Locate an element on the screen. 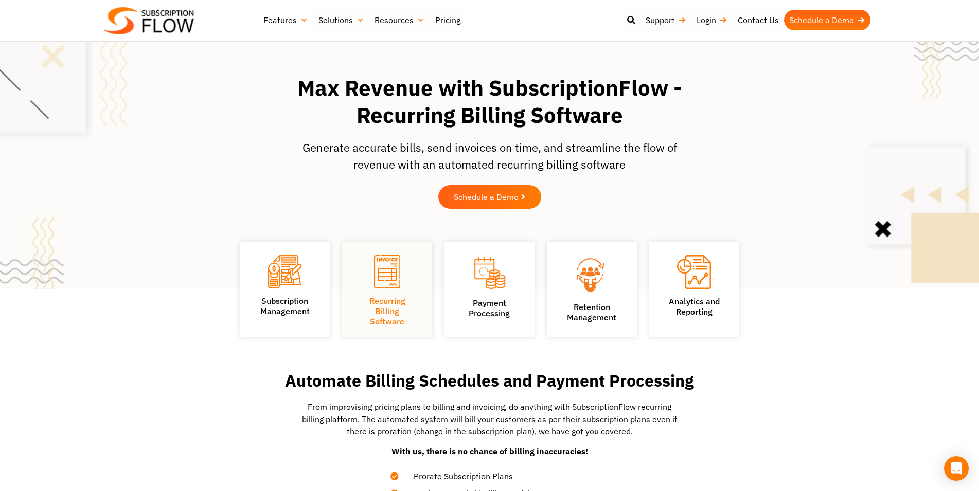  span: Schedule a Demo is located at coordinates (486, 197).